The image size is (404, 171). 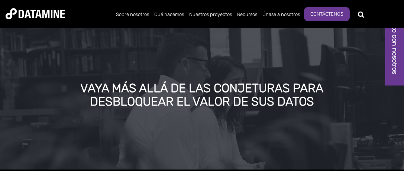 What do you see at coordinates (169, 14) in the screenshot?
I see `font: Qué hacemos` at bounding box center [169, 14].